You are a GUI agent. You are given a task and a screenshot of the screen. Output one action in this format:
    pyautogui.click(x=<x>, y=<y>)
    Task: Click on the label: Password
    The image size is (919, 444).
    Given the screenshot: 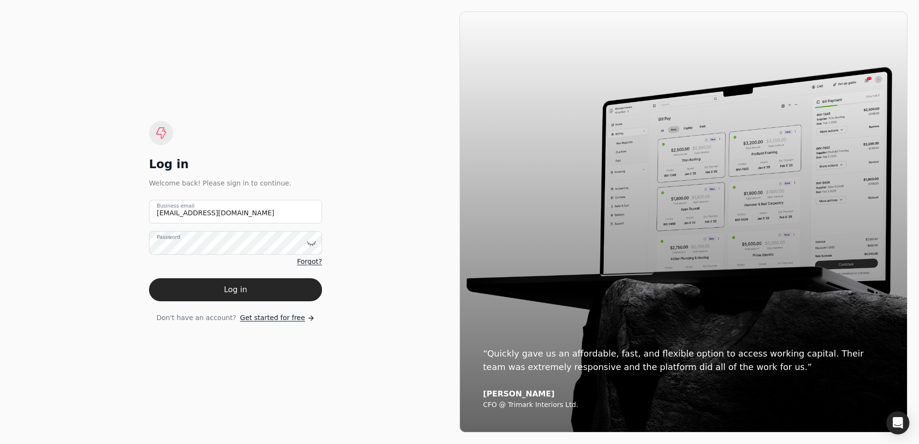 What is the action you would take?
    pyautogui.click(x=168, y=237)
    